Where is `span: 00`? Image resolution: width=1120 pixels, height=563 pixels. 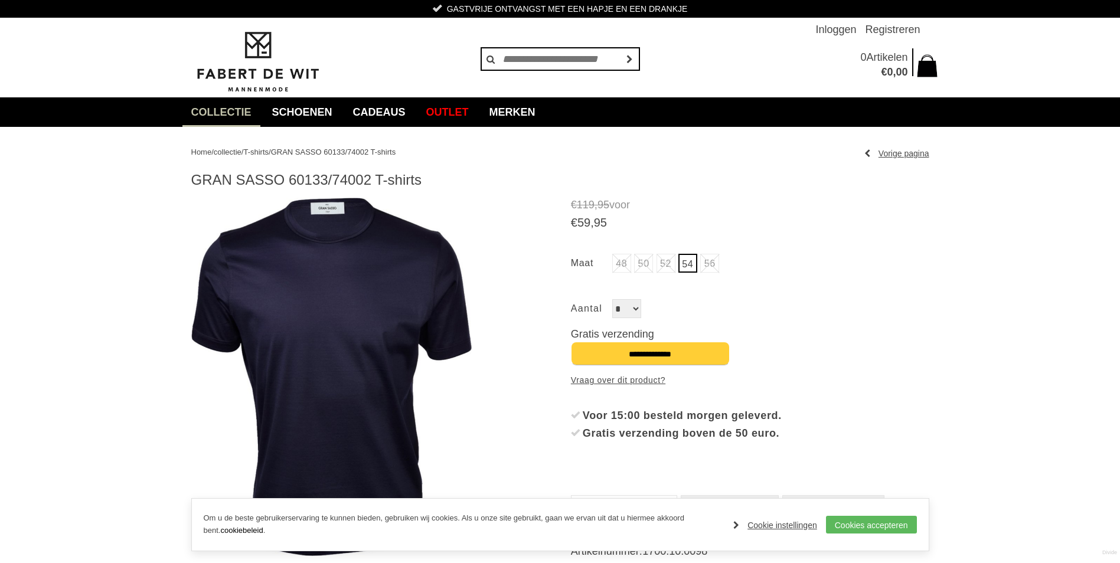
span: 00 is located at coordinates (902, 72).